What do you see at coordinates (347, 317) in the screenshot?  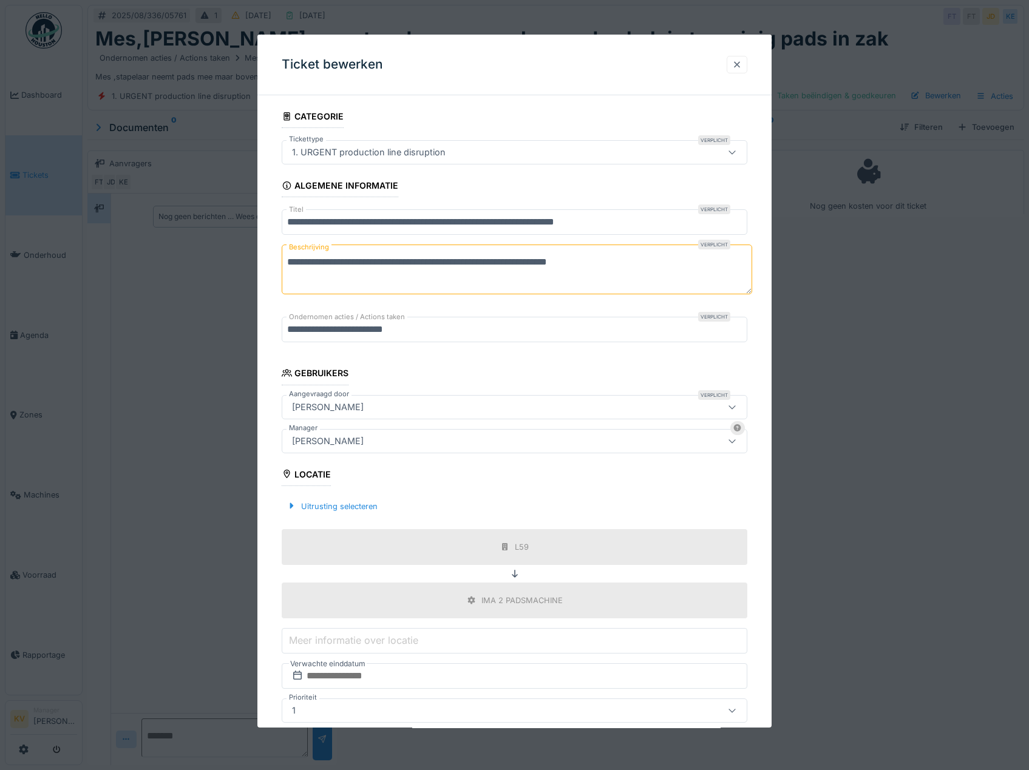 I see `label: Ondernomen acties / Actions taken` at bounding box center [347, 317].